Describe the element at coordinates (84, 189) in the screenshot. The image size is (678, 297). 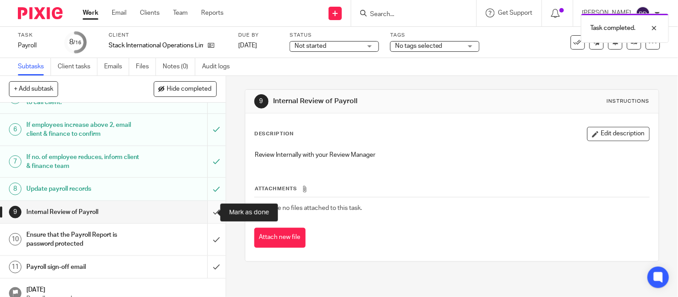
I see `h1: Update payroll records` at that location.